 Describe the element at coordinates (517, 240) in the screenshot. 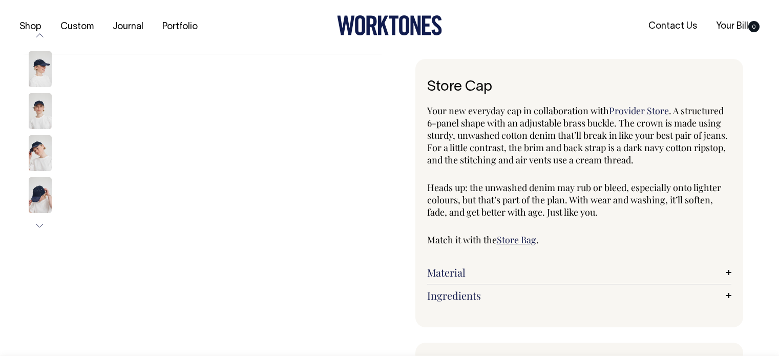

I see `a: Store Bag` at that location.